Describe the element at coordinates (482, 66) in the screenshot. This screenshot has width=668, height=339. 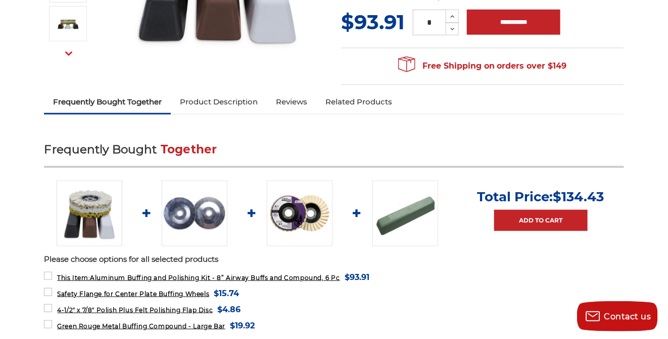
I see `span: Free Shipping on orders over $149` at that location.